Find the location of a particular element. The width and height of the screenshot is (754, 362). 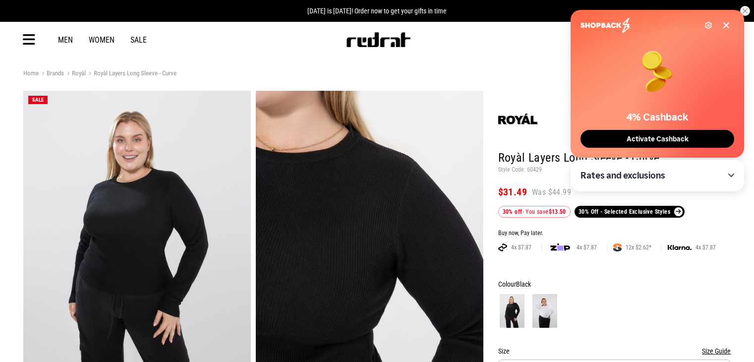

img: KLARNA is located at coordinates (679, 247).